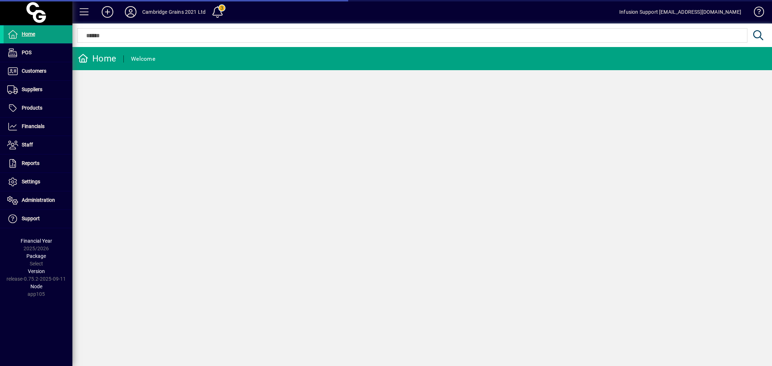  What do you see at coordinates (36, 256) in the screenshot?
I see `span: Package` at bounding box center [36, 256].